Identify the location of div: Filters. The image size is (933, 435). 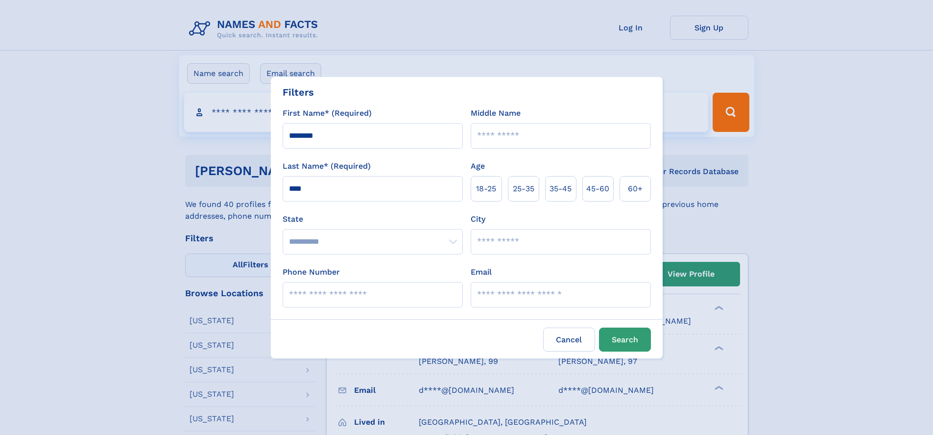
(298, 92).